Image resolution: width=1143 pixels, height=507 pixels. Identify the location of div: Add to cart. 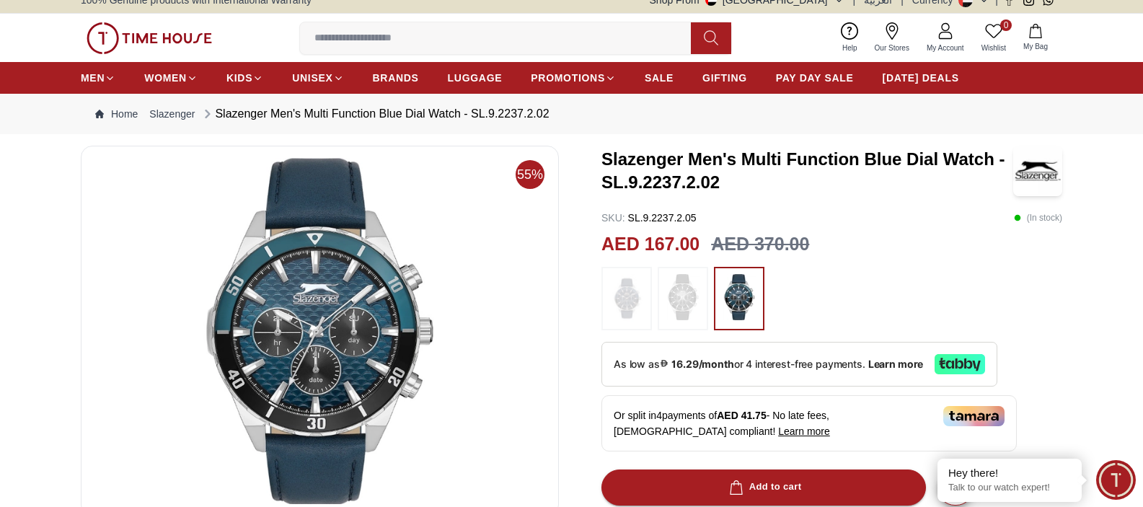
(764, 487).